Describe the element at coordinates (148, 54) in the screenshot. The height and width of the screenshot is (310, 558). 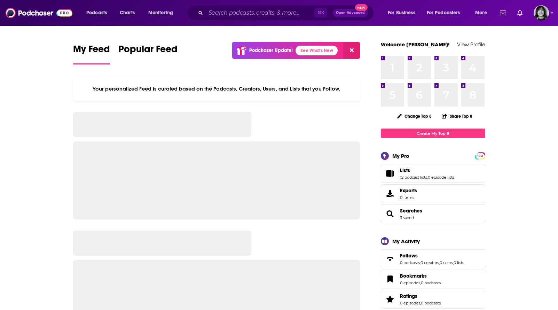
I see `a: Popular Feed` at that location.